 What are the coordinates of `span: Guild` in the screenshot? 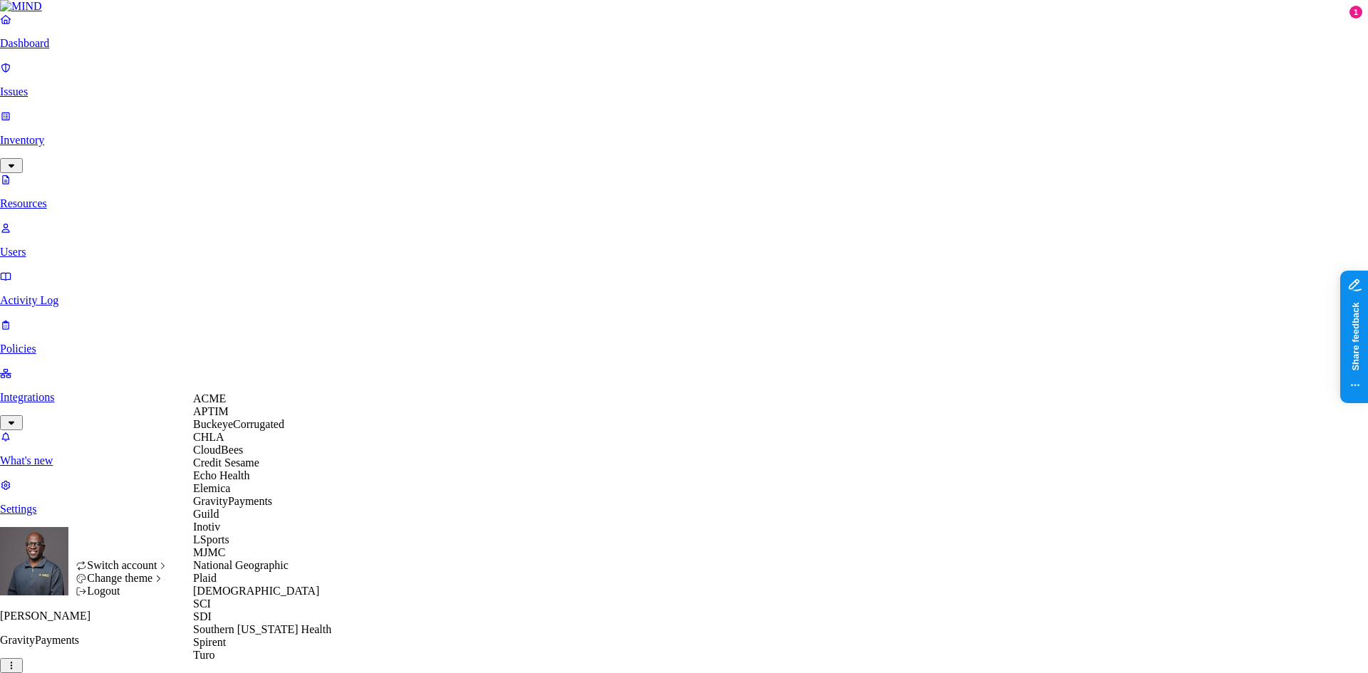 It's located at (206, 514).